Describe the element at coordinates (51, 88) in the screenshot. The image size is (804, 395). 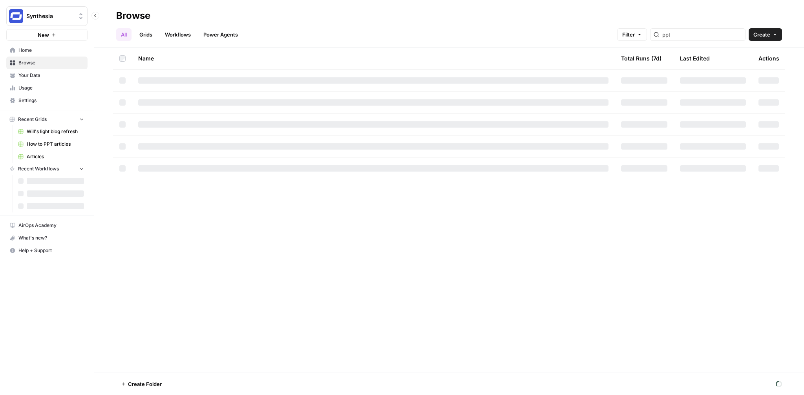
I see `span: Usage` at that location.